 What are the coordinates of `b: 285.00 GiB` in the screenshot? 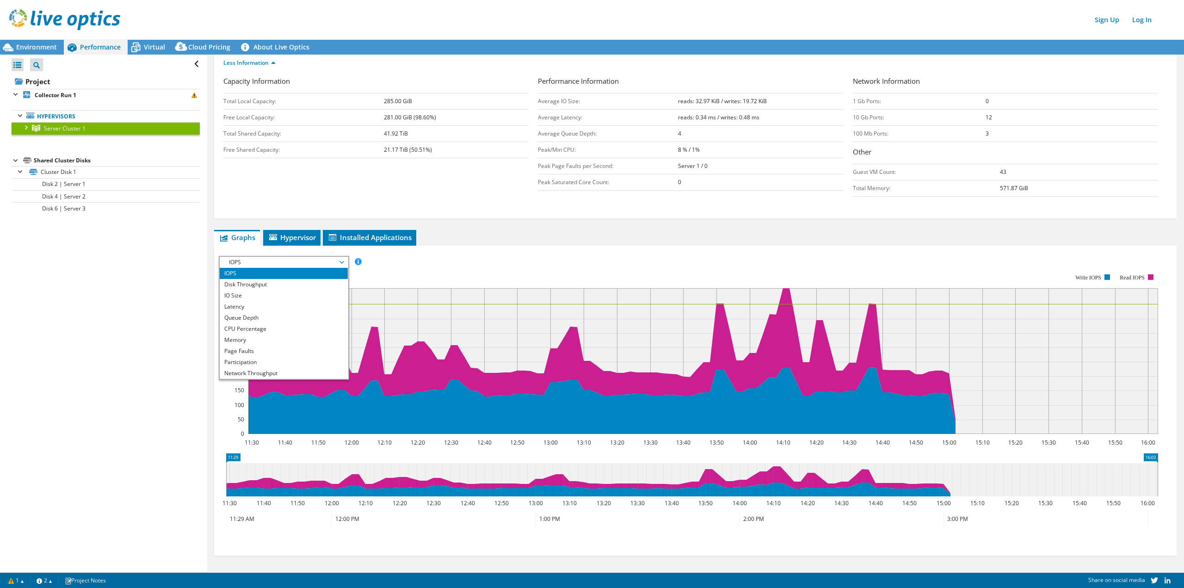 It's located at (398, 101).